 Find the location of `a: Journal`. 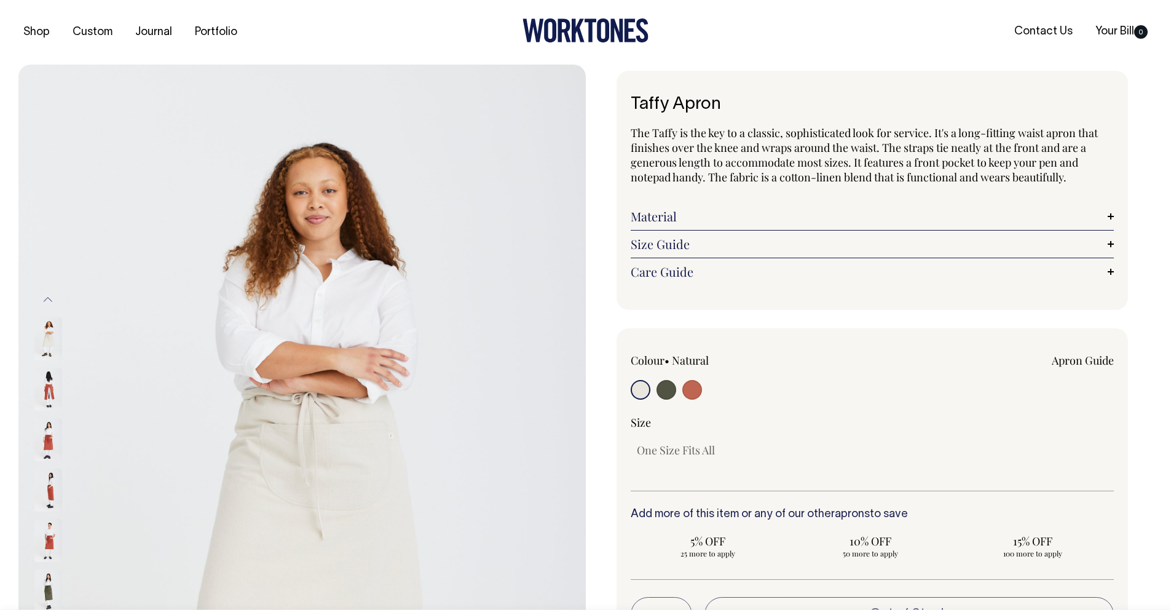

a: Journal is located at coordinates (154, 32).